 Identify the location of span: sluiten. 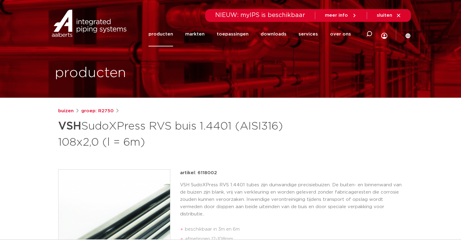
(384, 15).